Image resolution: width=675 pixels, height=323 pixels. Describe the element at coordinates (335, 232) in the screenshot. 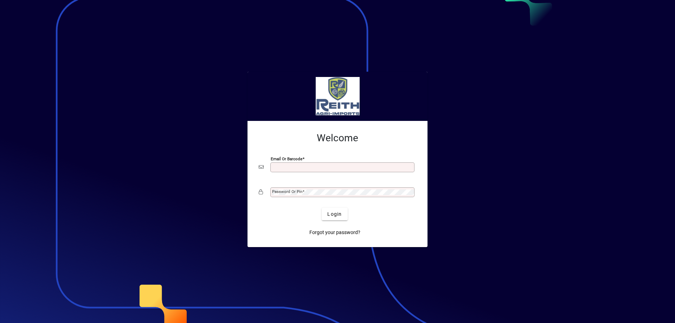

I see `a: Forgot your password?` at that location.